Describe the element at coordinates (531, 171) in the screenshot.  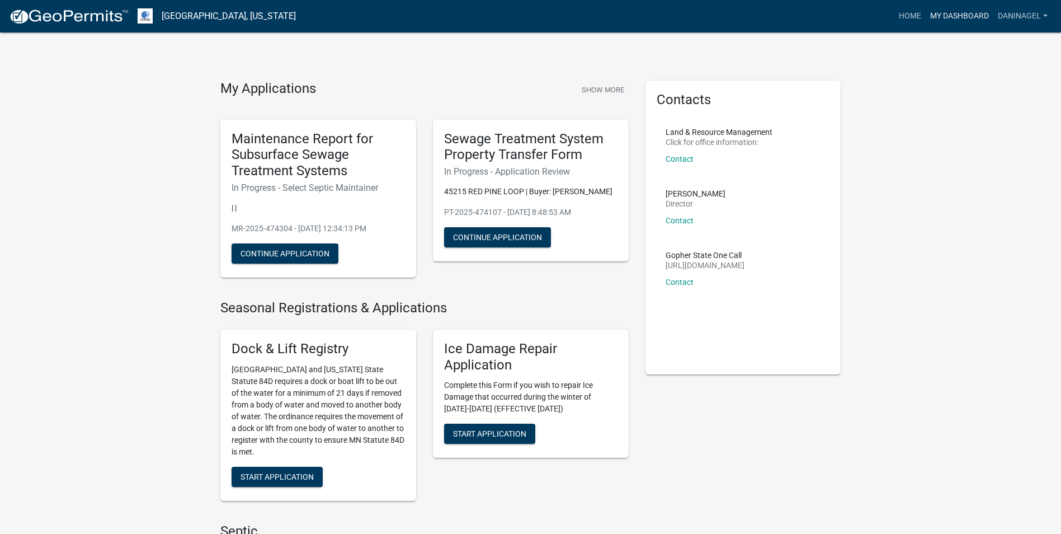
I see `h6: In Progress - Application Review` at that location.